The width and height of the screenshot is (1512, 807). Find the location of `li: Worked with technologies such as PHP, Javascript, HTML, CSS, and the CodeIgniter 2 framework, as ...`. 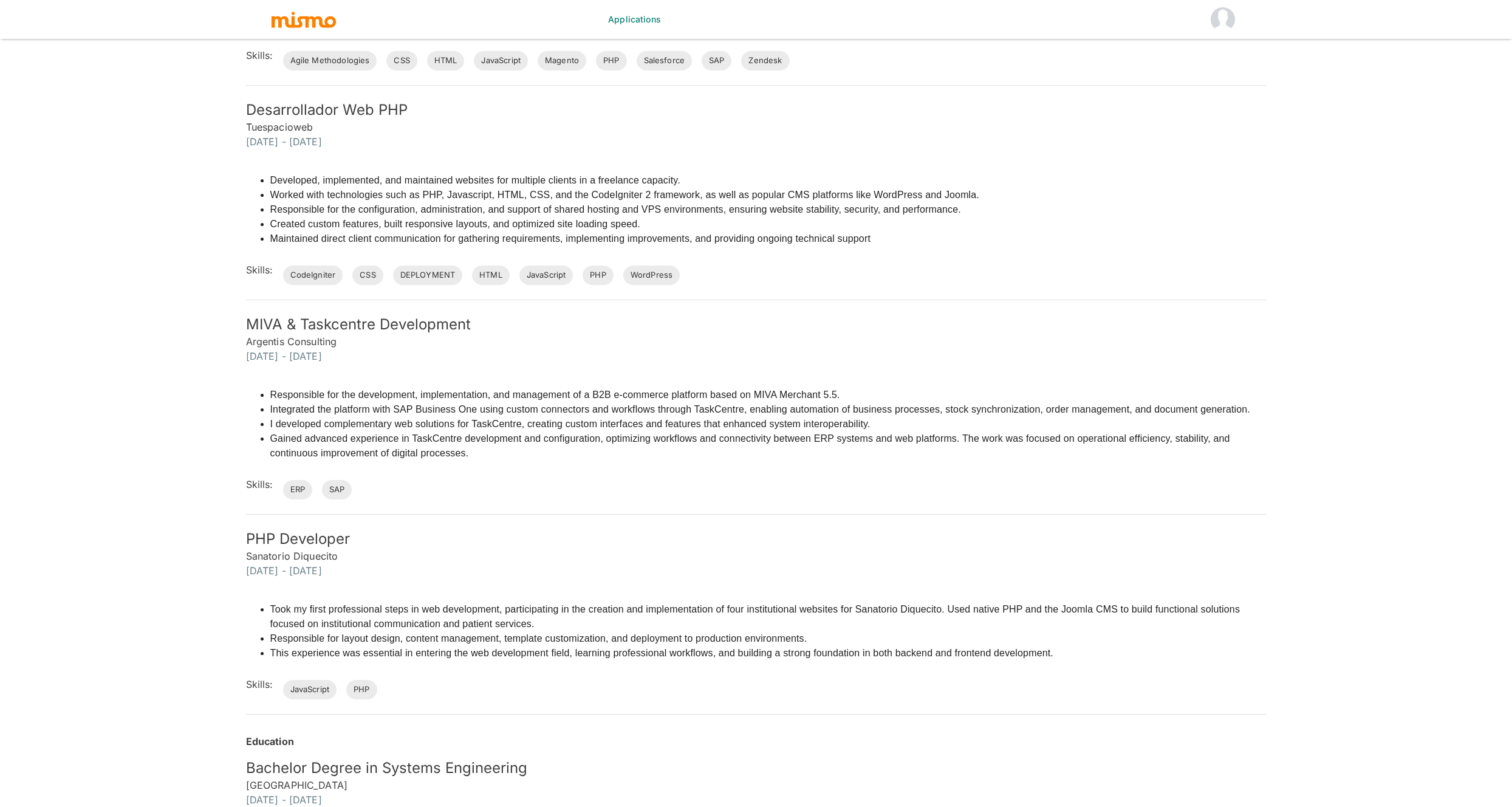

li: Worked with technologies such as PHP, Javascript, HTML, CSS, and the CodeIgniter 2 framework, as ... is located at coordinates (625, 195).